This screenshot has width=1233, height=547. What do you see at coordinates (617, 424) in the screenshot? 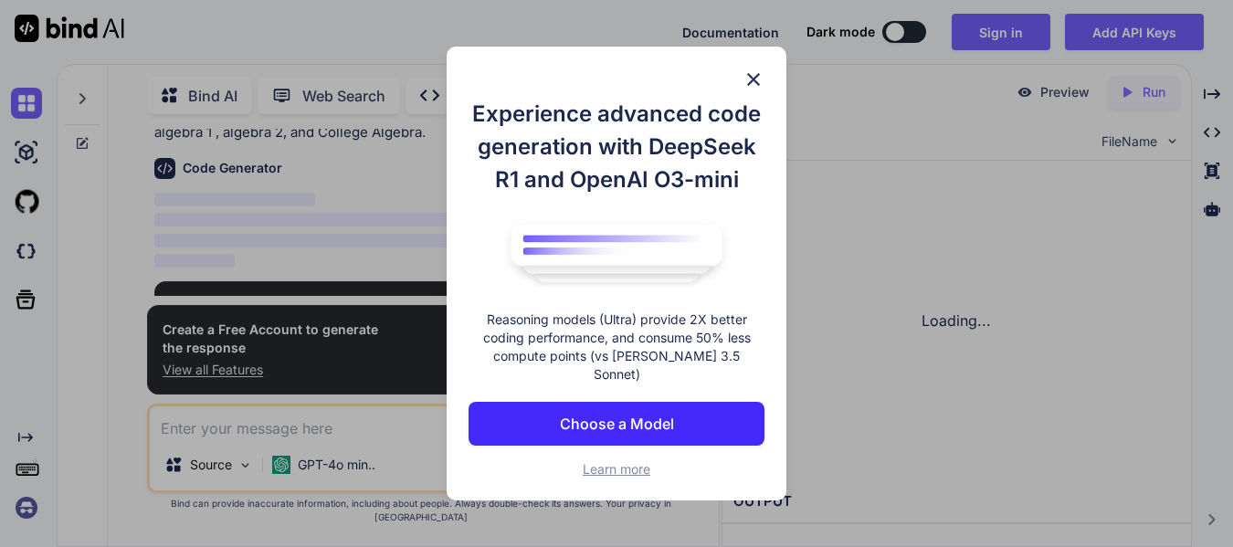
I see `p: Choose a Model` at bounding box center [617, 424].